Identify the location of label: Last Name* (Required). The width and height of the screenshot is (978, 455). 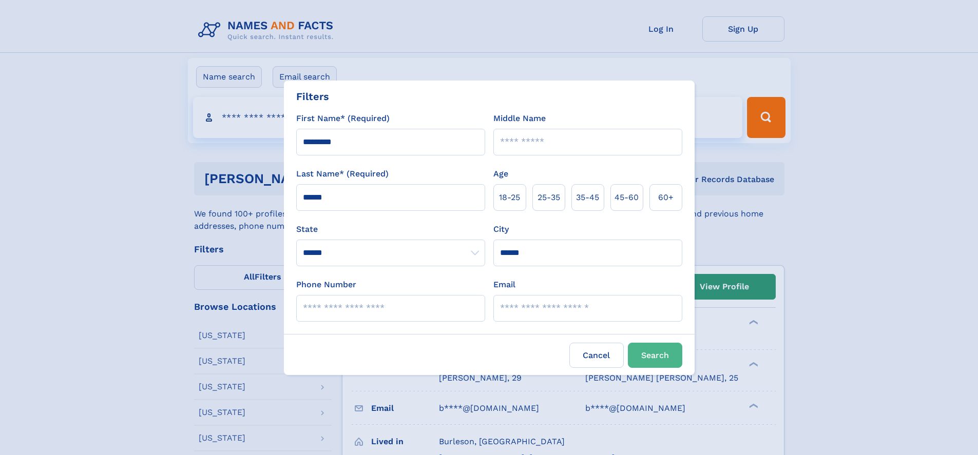
(342, 174).